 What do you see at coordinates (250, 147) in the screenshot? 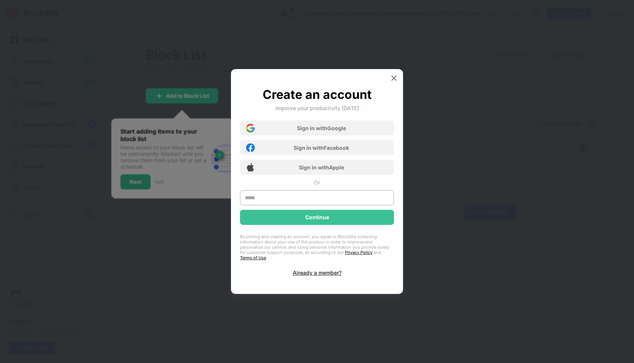
I see `img: facebook-icon.png` at bounding box center [250, 147].